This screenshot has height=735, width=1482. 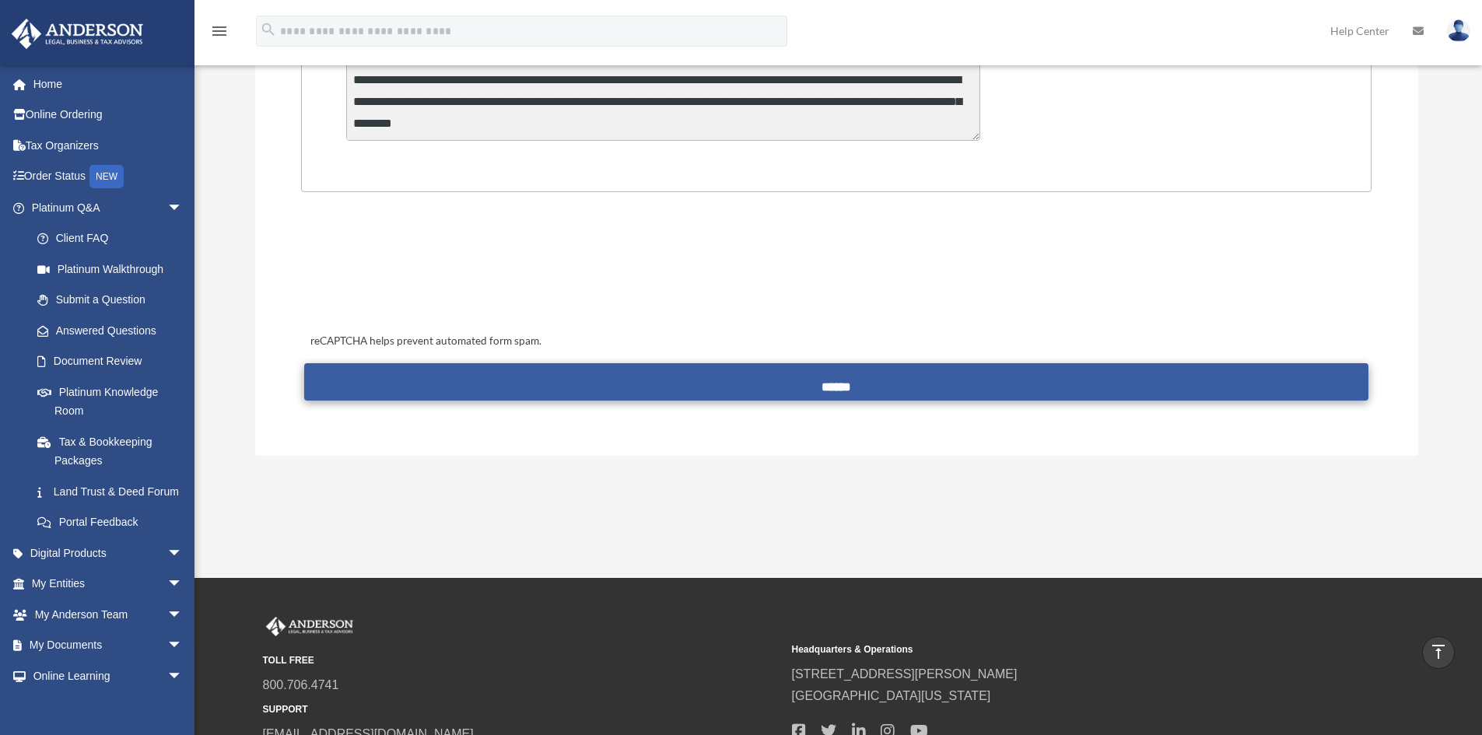 I want to click on a: menu, so click(x=219, y=33).